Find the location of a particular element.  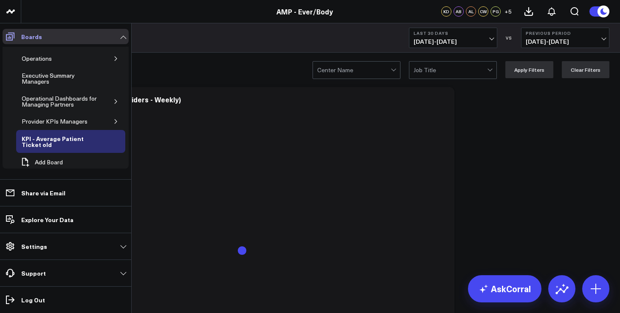

p: Support is located at coordinates (34, 273).